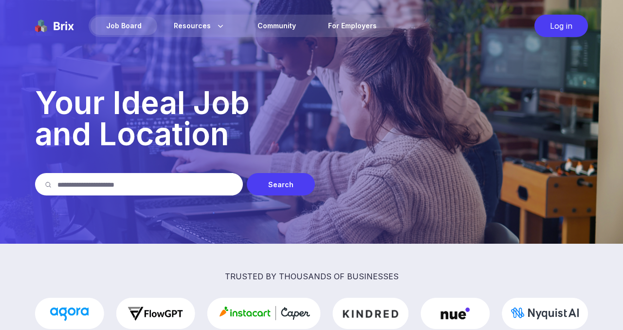 The height and width of the screenshot is (330, 623). I want to click on div: Log in, so click(561, 26).